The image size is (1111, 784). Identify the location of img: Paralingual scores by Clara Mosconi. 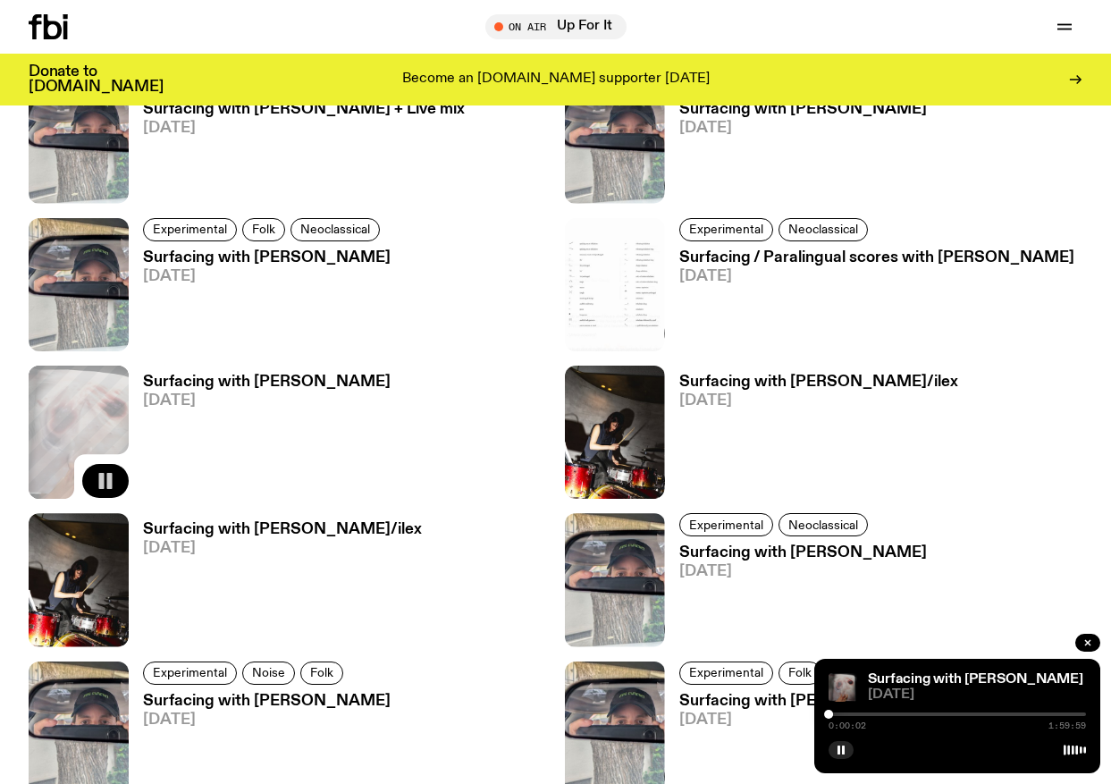
(615, 284).